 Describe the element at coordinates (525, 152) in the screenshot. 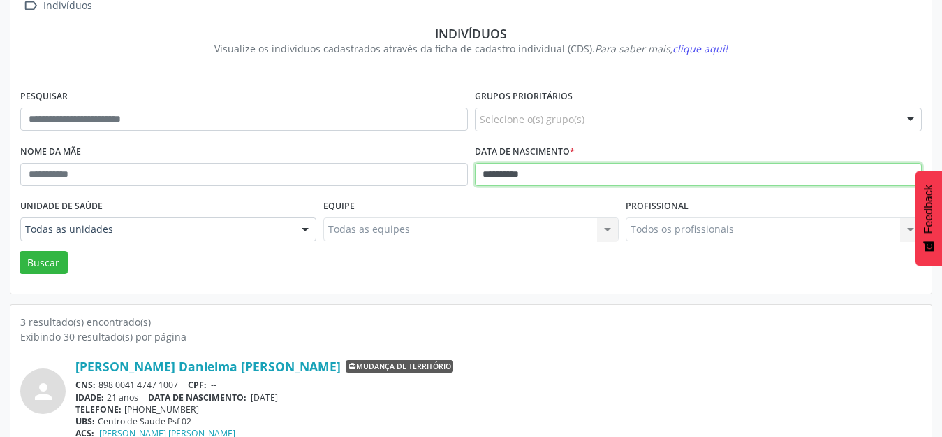

I see `label: Data de nascimento` at that location.